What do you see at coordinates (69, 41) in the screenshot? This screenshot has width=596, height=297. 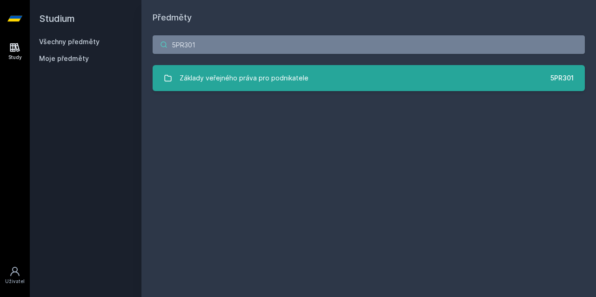 I see `a: Všechny předměty` at bounding box center [69, 41].